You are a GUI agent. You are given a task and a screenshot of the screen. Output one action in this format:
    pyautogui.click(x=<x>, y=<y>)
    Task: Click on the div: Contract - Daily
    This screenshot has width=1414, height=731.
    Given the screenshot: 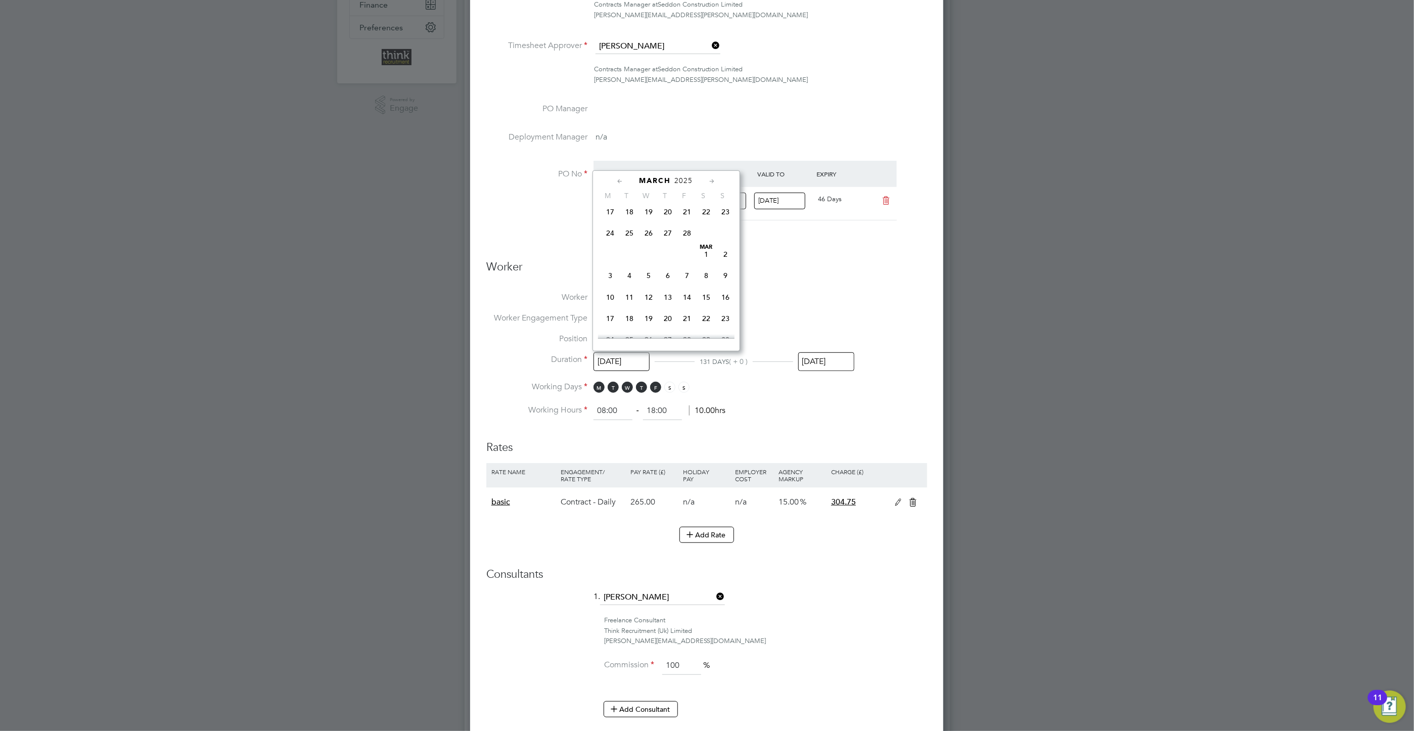 What is the action you would take?
    pyautogui.click(x=593, y=502)
    